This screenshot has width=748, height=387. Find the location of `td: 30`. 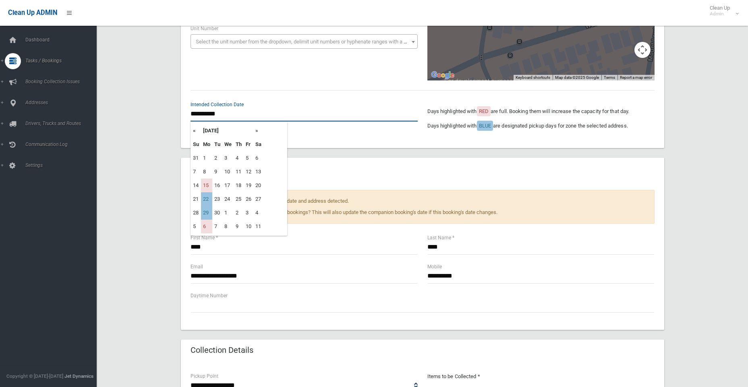

td: 30 is located at coordinates (217, 213).